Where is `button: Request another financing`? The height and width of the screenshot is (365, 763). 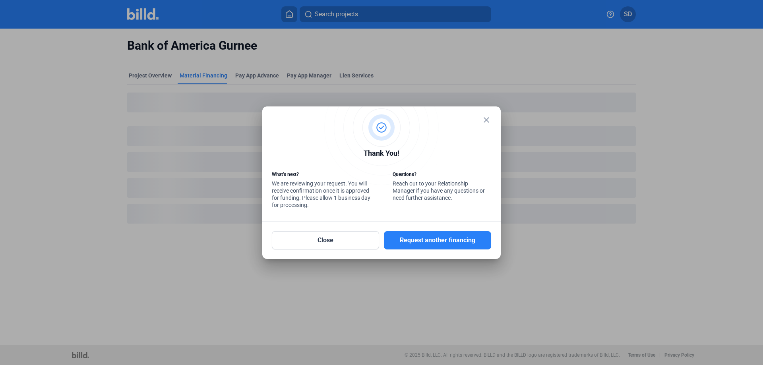
button: Request another financing is located at coordinates (437, 240).